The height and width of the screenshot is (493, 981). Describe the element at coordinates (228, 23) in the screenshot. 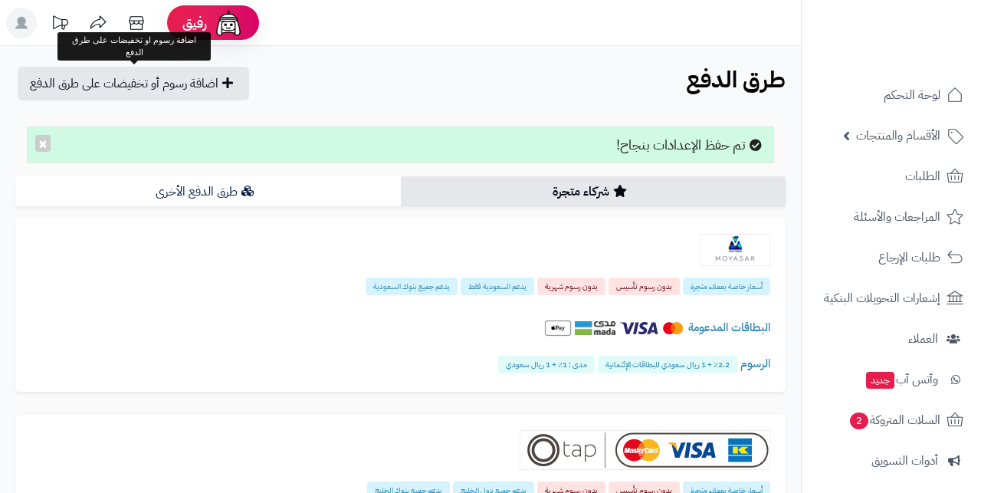

I see `img: ai-face.png` at that location.